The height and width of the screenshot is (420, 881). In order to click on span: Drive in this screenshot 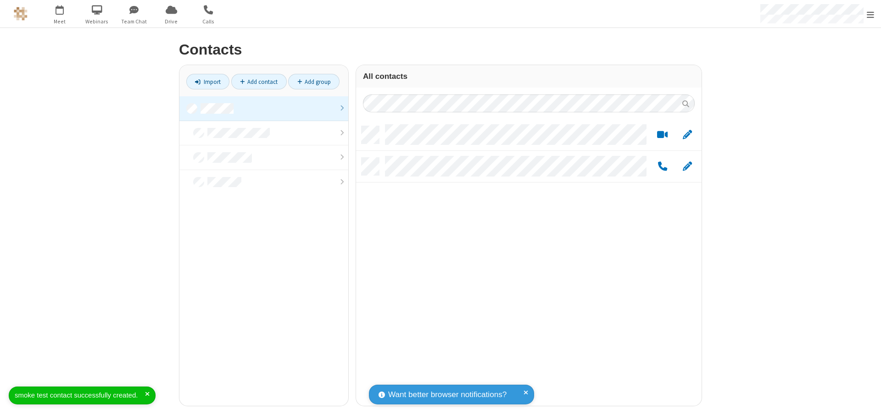, I will do `click(171, 22)`.